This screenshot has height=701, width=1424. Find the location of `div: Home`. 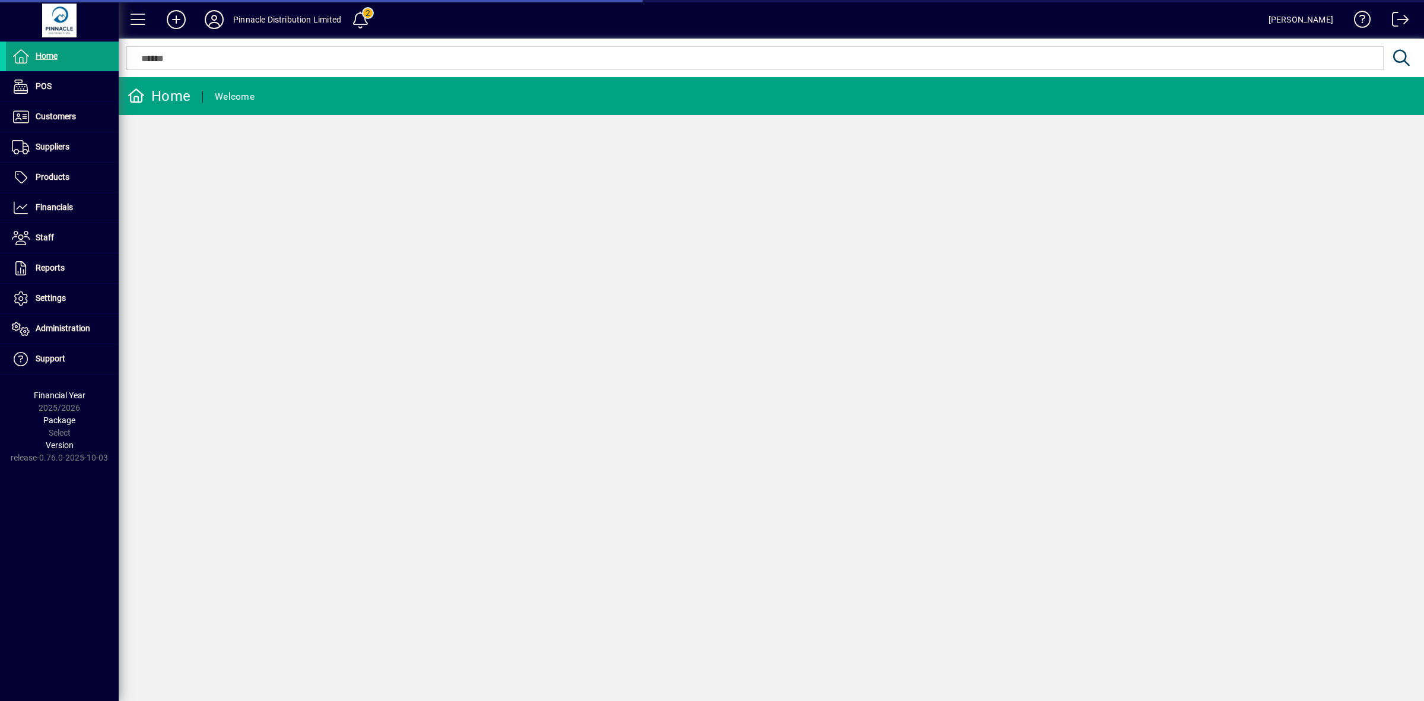

div: Home is located at coordinates (159, 96).